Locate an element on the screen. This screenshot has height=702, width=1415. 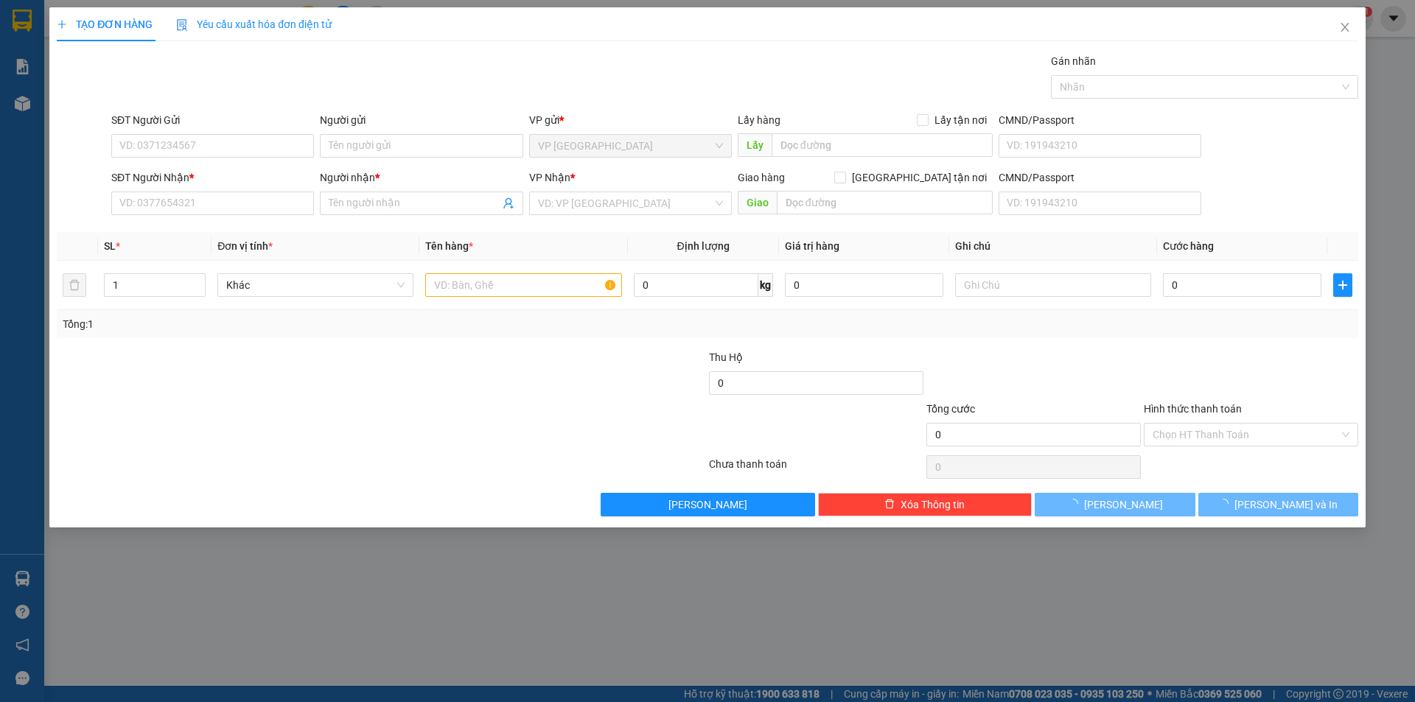
span: delete is located at coordinates (889, 505).